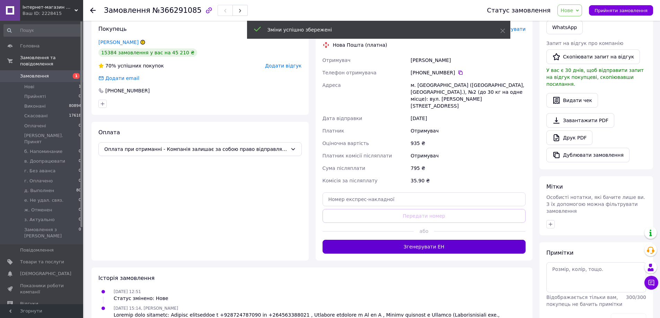 Image resolution: width=660 pixels, height=318 pixels. I want to click on span: Особисті нотатки, які бачите лише ви. З їх допомогою можна фільтрувати замовлення, so click(595, 204).